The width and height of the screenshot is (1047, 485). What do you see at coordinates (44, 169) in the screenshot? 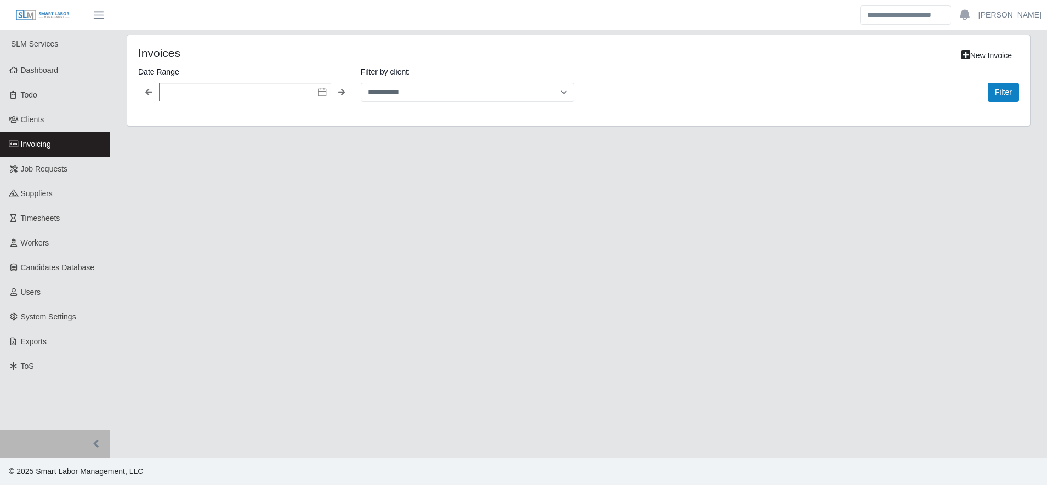
I see `span: Job Requests` at bounding box center [44, 169].